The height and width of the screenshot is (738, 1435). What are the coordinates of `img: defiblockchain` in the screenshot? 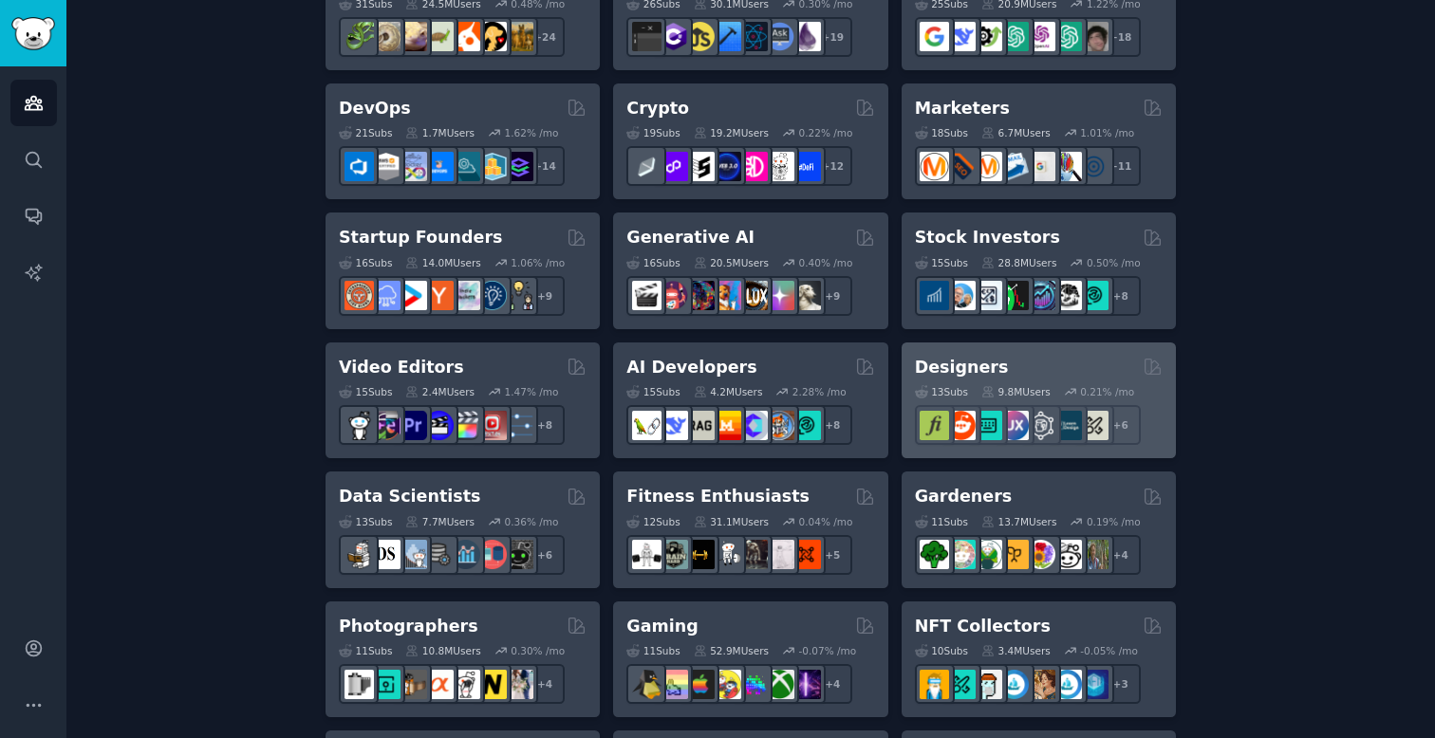 It's located at (753, 166).